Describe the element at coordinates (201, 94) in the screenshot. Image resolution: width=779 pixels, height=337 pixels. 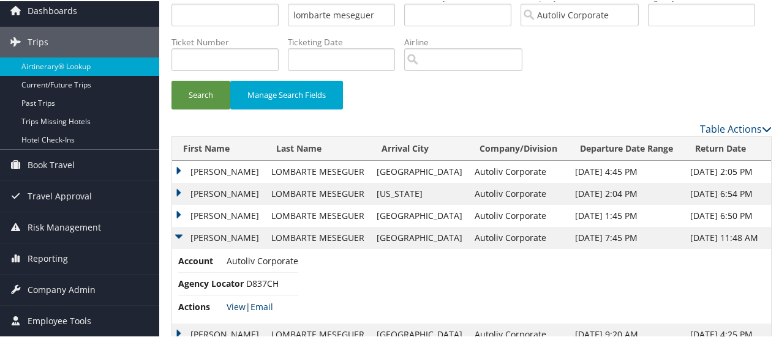
I see `button: Search` at that location.